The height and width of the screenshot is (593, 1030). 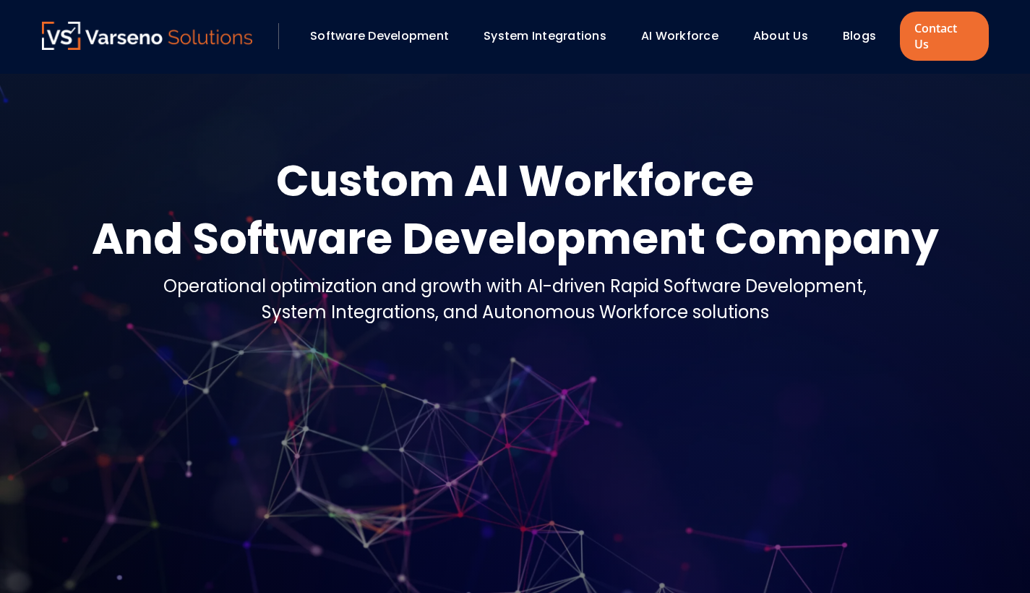 I want to click on div: About Us, so click(x=787, y=36).